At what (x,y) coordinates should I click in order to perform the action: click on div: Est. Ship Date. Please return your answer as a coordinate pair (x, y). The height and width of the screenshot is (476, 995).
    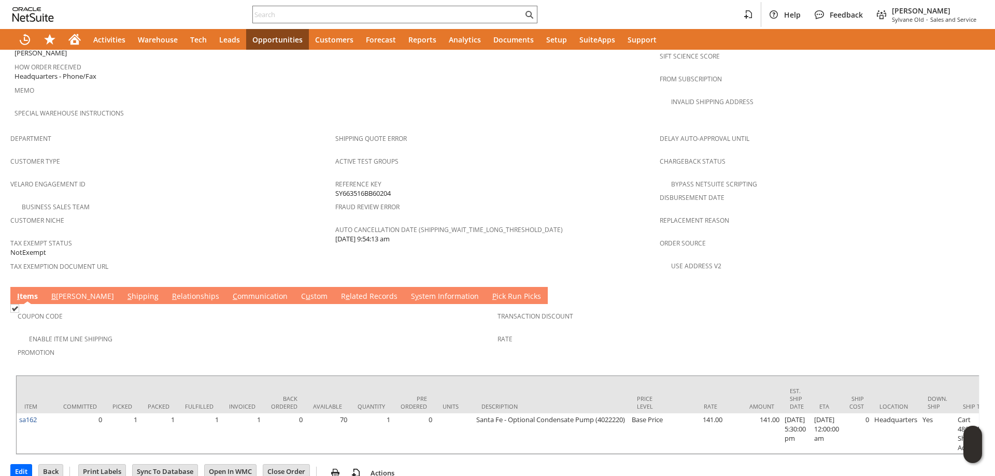
    Looking at the image, I should click on (796, 398).